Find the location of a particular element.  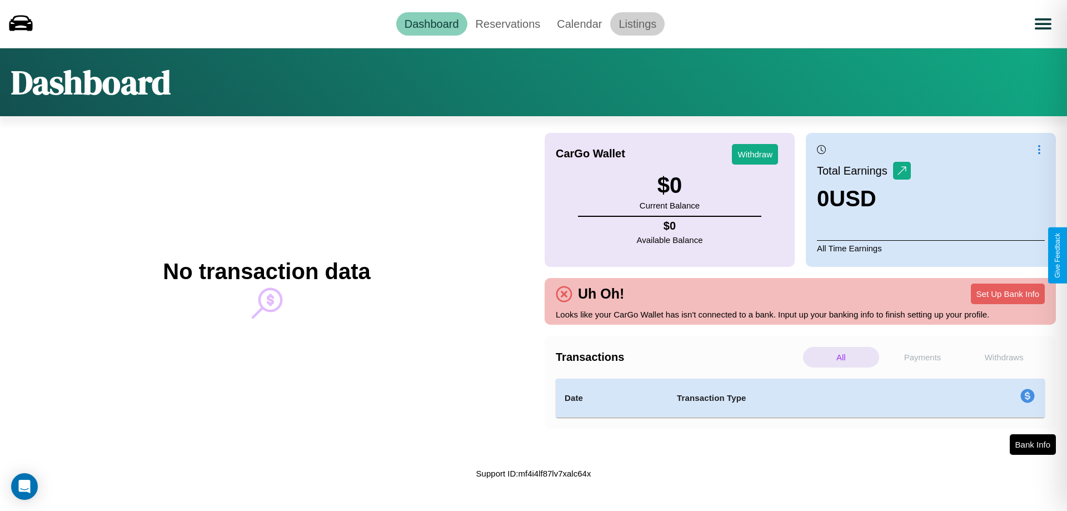

div: Give Feedback is located at coordinates (1058, 255).